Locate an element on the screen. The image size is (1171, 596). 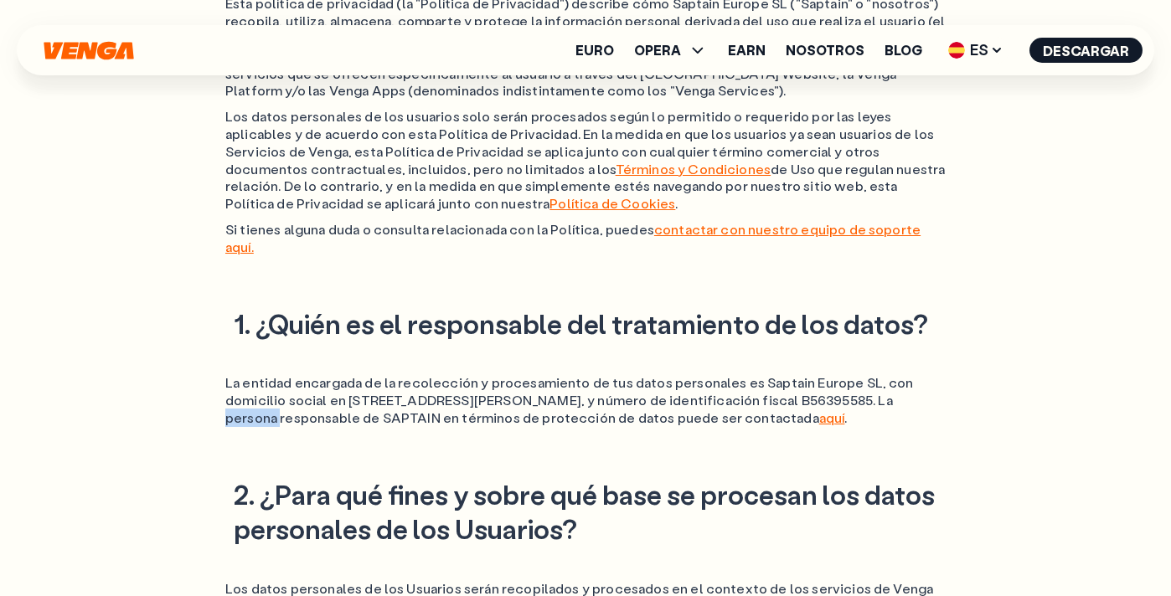
p: Los datos personales de los usuarios solo serán procesados según lo permitido o requerido por las... is located at coordinates (585, 160).